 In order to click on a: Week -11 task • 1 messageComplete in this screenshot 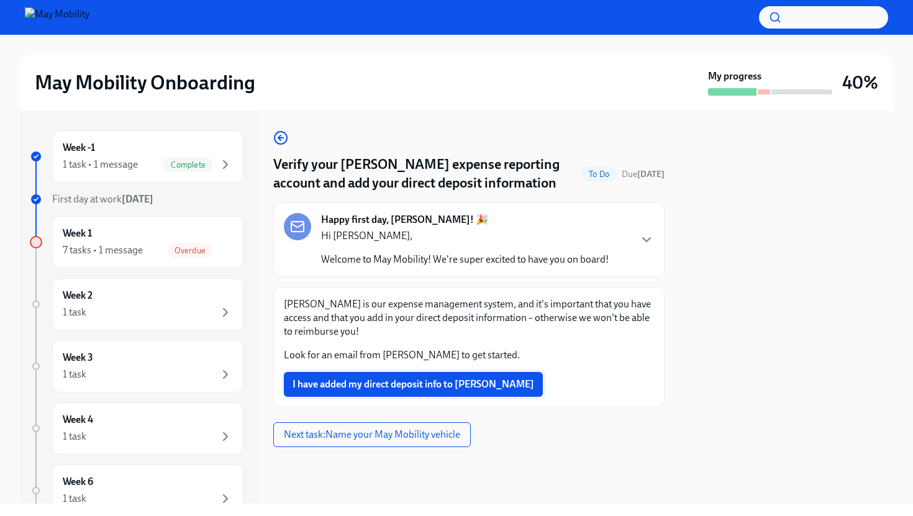, I will do `click(137, 156)`.